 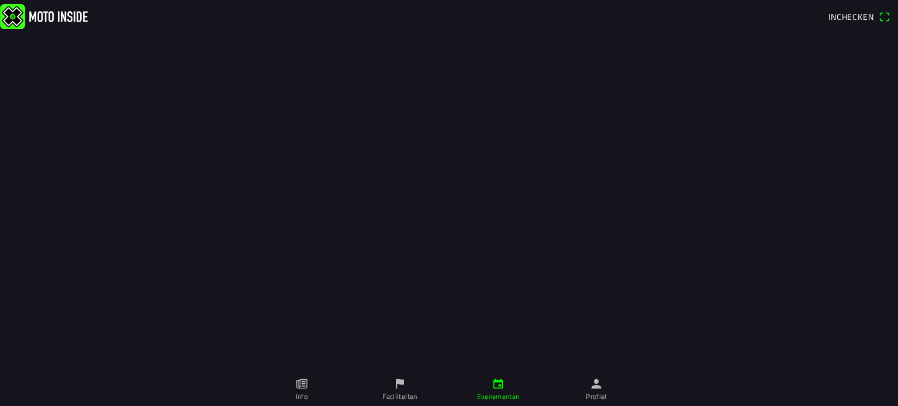 I want to click on ion-icon: calendar, so click(x=498, y=384).